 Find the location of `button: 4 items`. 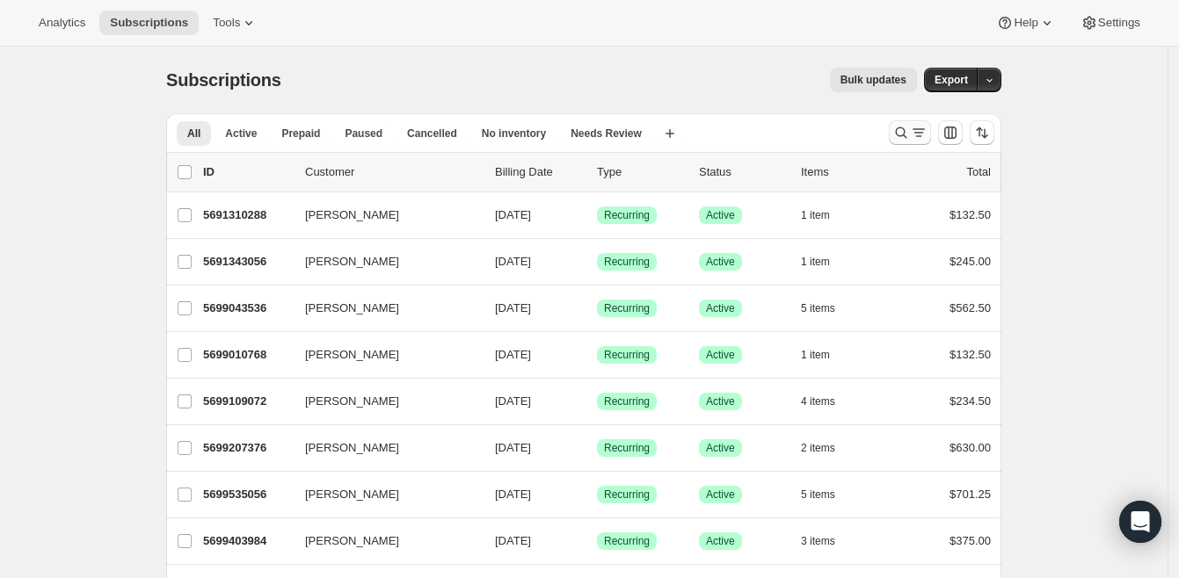

button: 4 items is located at coordinates (827, 402).